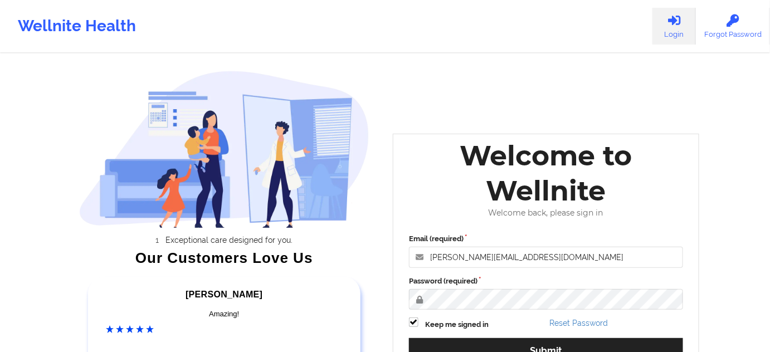  I want to click on a: Forgot Password, so click(733, 26).